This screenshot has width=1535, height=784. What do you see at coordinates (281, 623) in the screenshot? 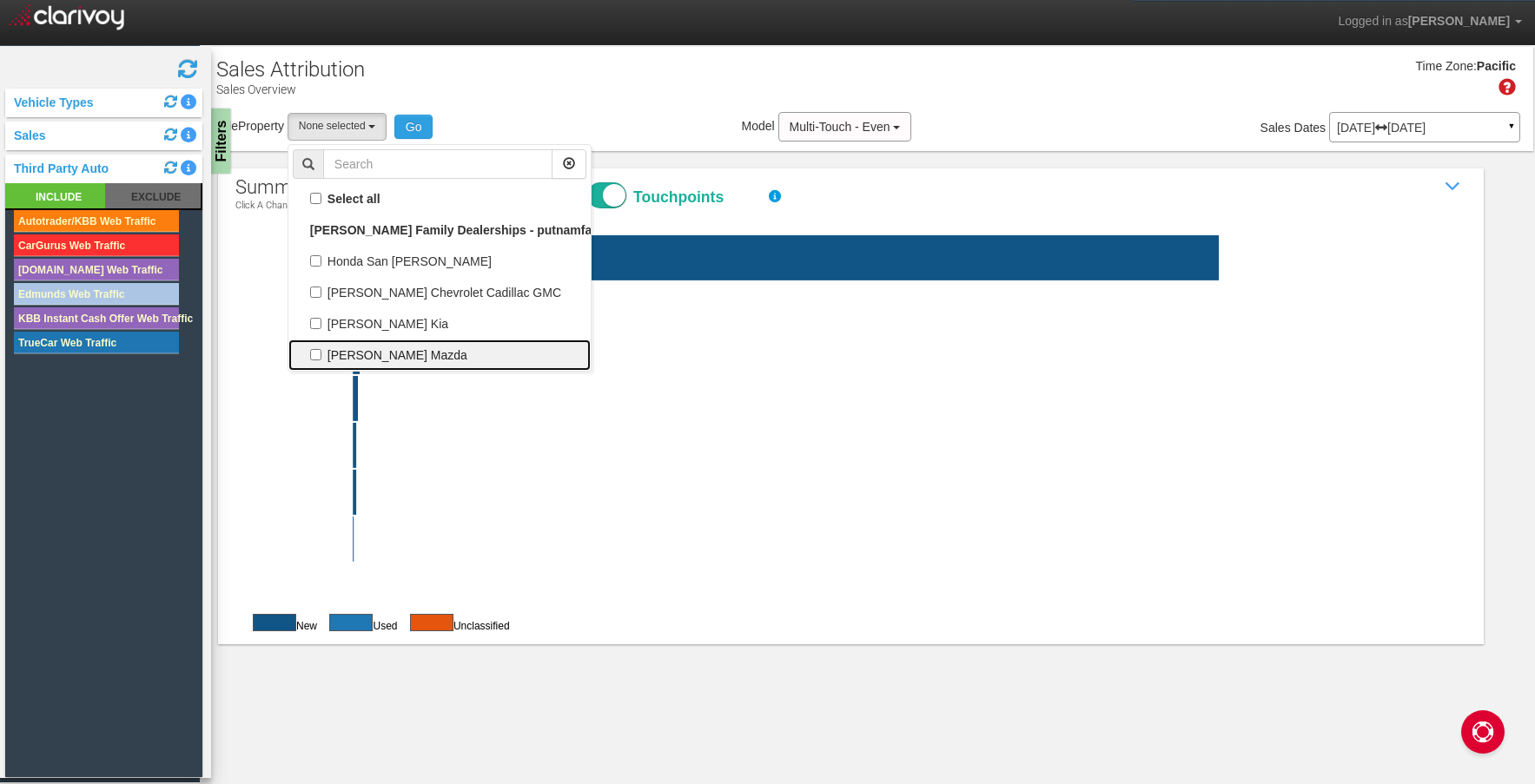
I see `div: New` at bounding box center [281, 623].